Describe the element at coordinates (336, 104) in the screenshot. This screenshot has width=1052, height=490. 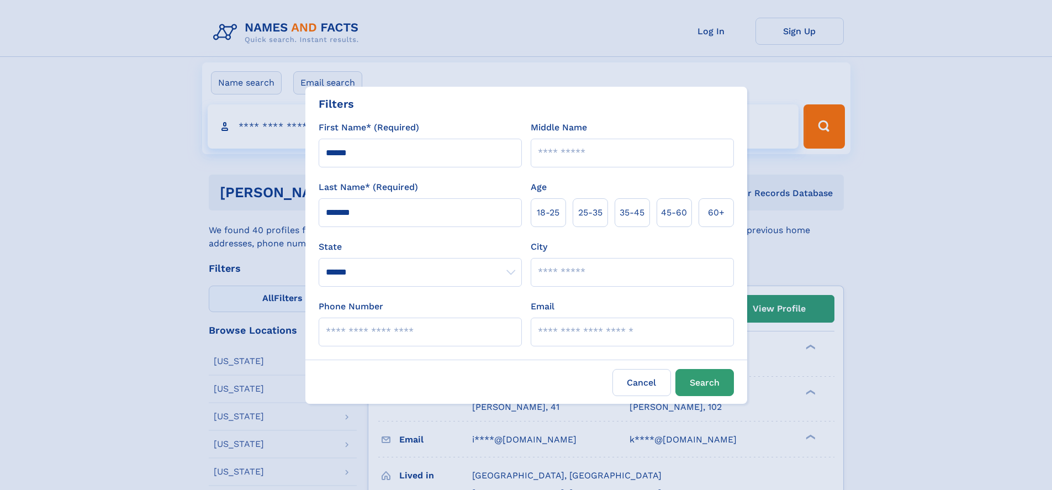
I see `div: Filters` at that location.